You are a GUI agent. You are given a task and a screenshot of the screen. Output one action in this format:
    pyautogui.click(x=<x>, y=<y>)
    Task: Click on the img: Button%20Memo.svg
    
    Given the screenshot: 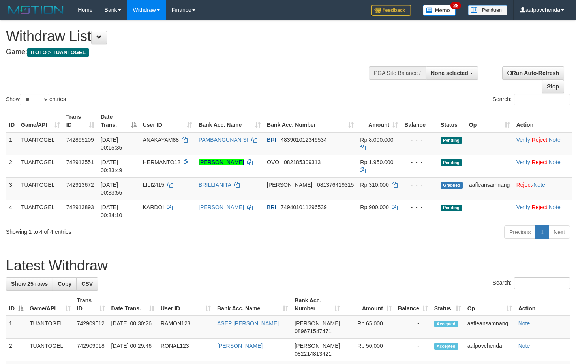 What is the action you would take?
    pyautogui.click(x=439, y=10)
    